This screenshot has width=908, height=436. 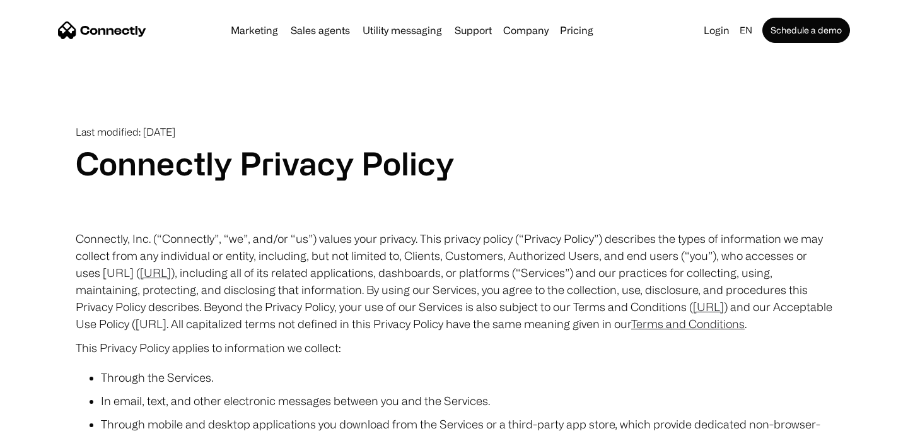 I want to click on a: Terms and Conditions, so click(x=688, y=323).